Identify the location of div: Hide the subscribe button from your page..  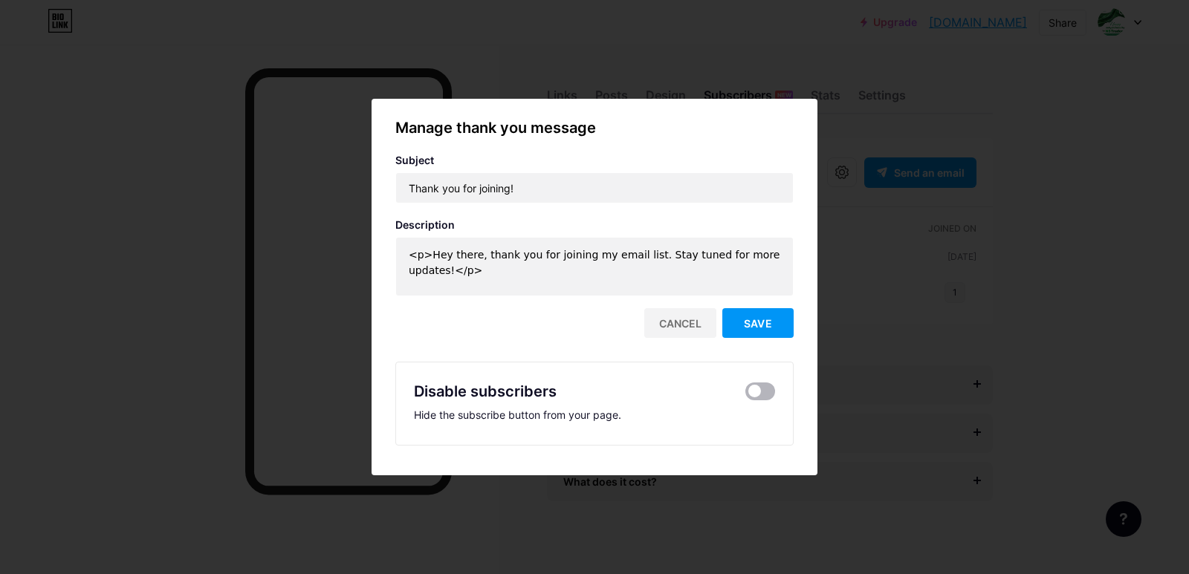
(595, 415).